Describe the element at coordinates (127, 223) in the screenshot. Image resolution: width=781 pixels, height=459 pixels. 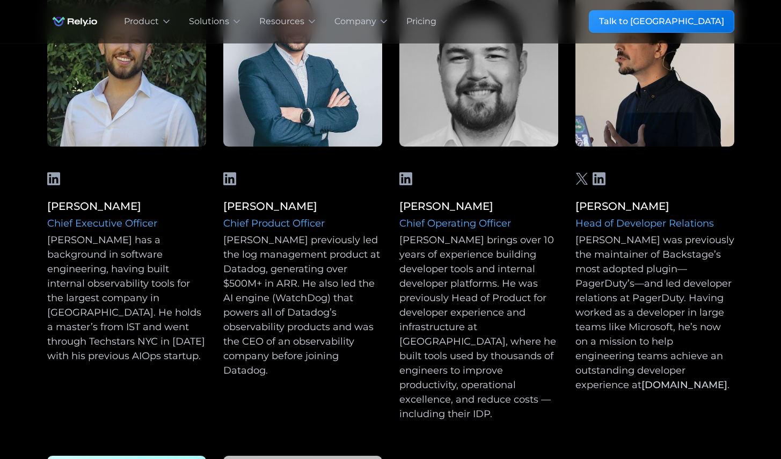
I see `div: Chief Executive Officer` at that location.